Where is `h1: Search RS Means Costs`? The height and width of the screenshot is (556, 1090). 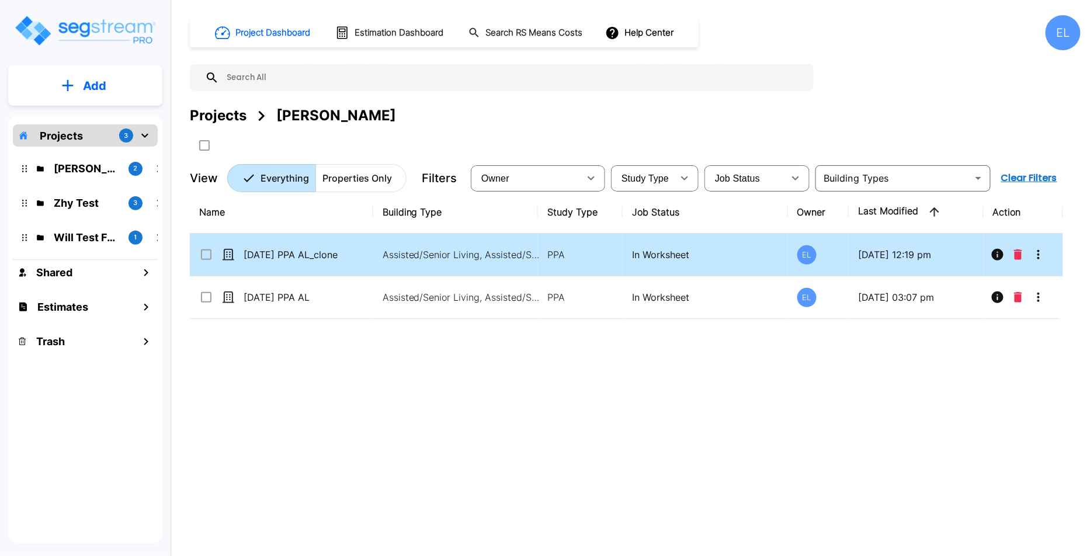
h1: Search RS Means Costs is located at coordinates (534, 33).